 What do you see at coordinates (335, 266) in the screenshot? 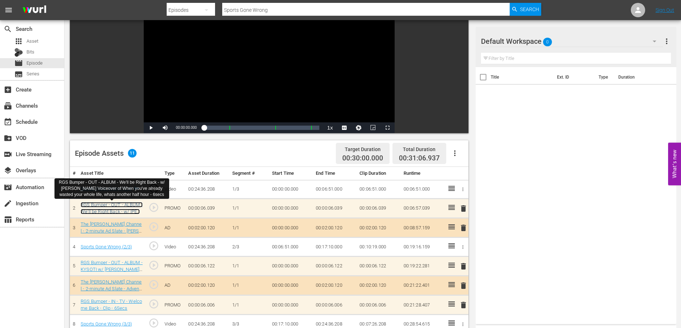
I see `td: 00:00:06.122` at bounding box center [335, 266].